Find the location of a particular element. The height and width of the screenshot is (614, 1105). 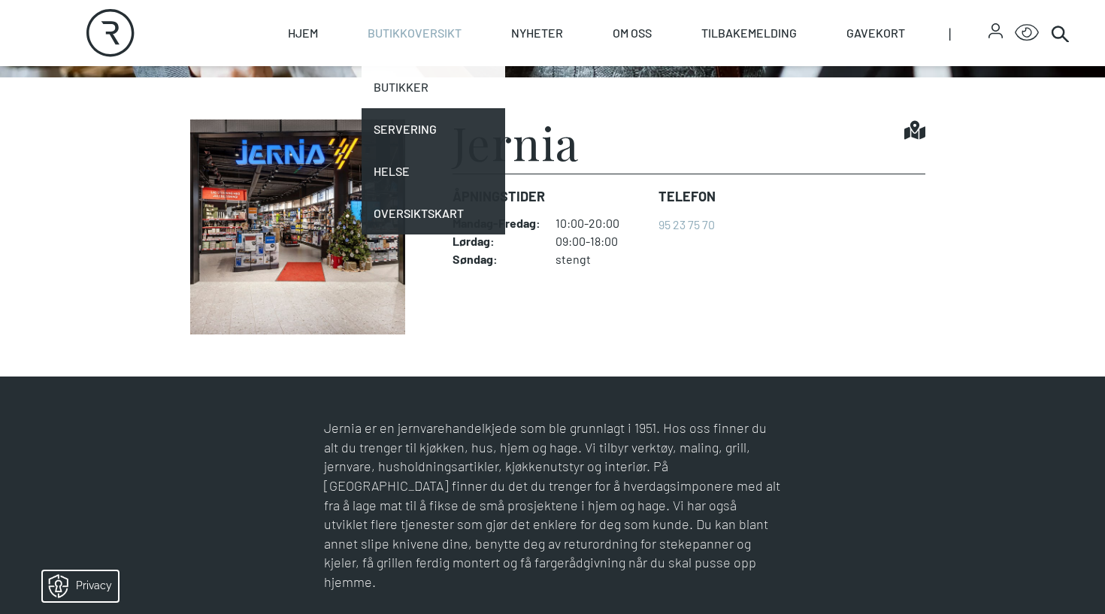

div: © Mappedin is located at coordinates (1073, 285).